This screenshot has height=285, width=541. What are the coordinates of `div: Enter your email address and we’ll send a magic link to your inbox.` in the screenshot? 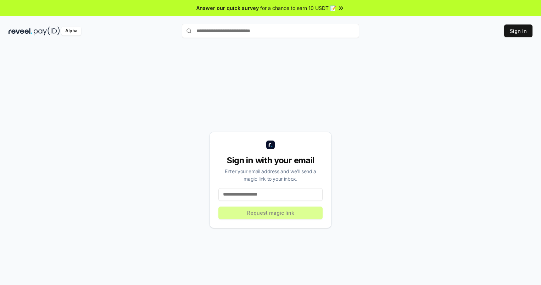 It's located at (270, 175).